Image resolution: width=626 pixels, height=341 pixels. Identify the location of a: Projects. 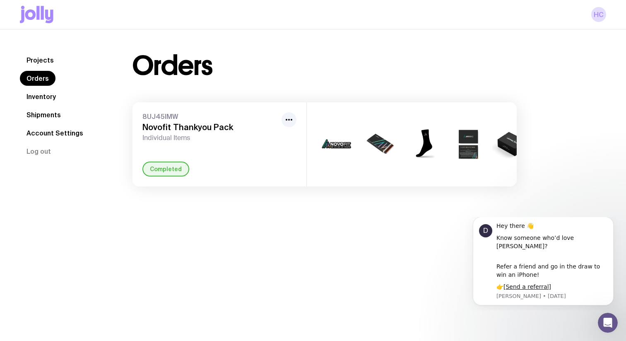
(40, 60).